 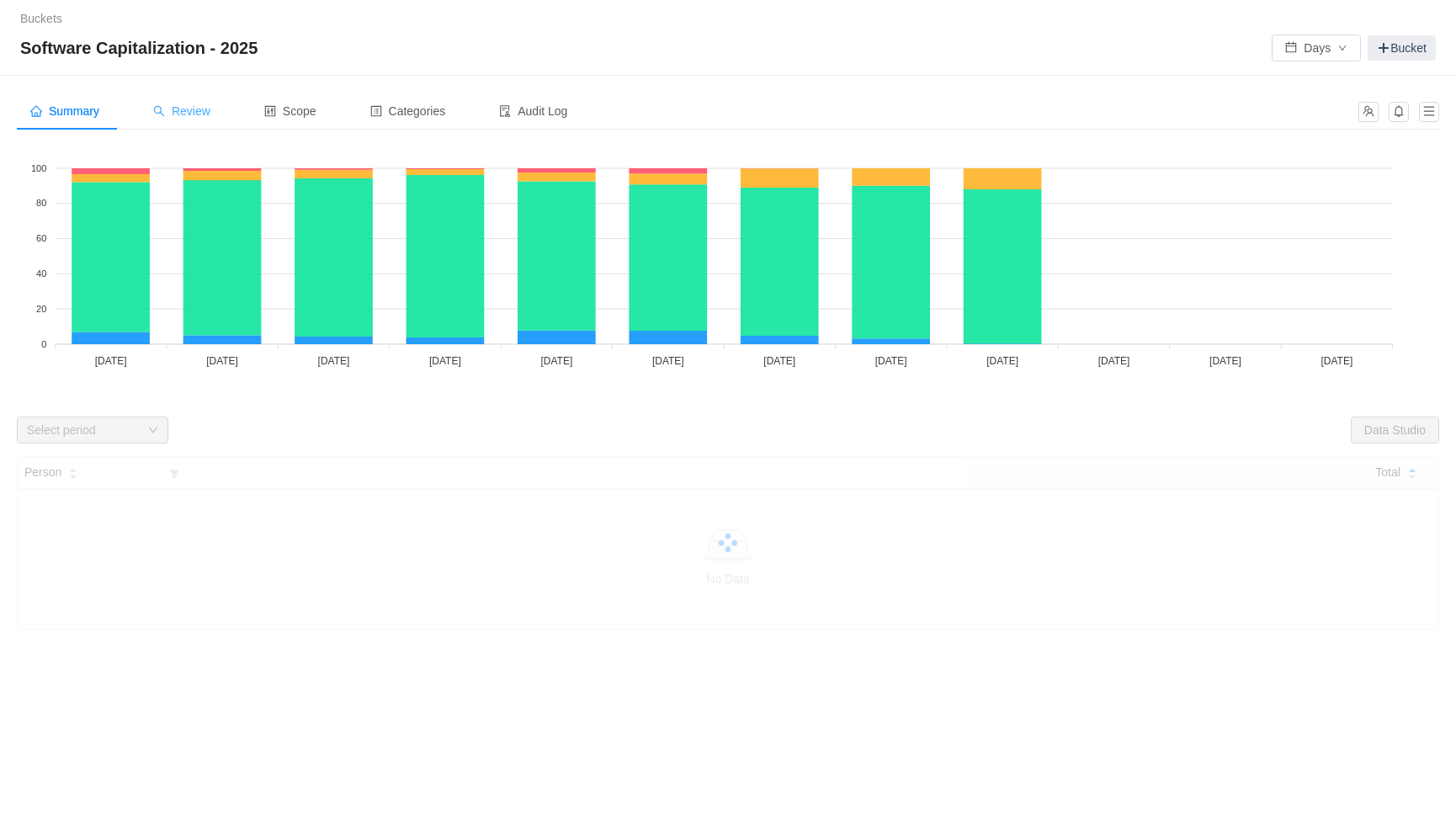 I want to click on tspan: 40, so click(x=41, y=274).